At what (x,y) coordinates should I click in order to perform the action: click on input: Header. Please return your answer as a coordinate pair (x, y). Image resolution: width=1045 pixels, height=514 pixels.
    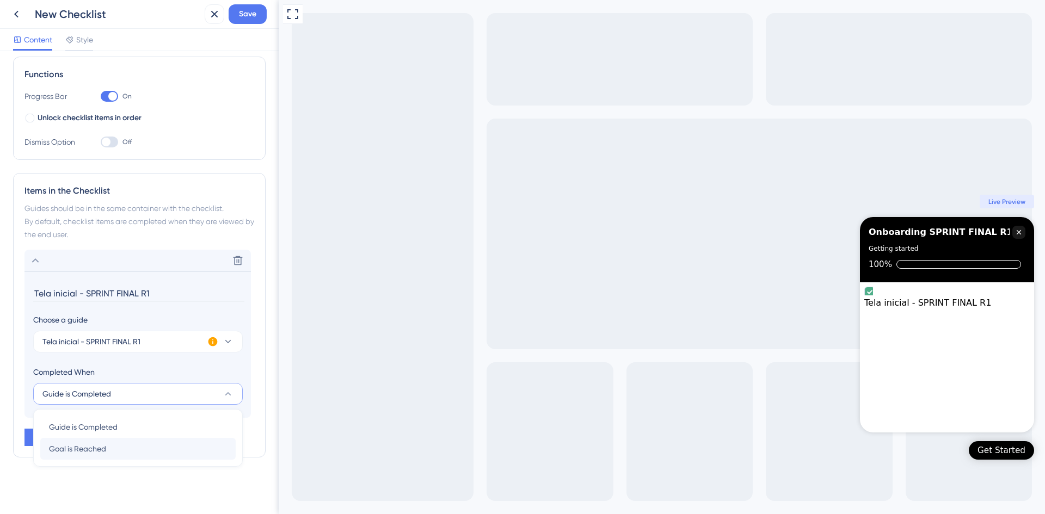
    Looking at the image, I should click on (139, 293).